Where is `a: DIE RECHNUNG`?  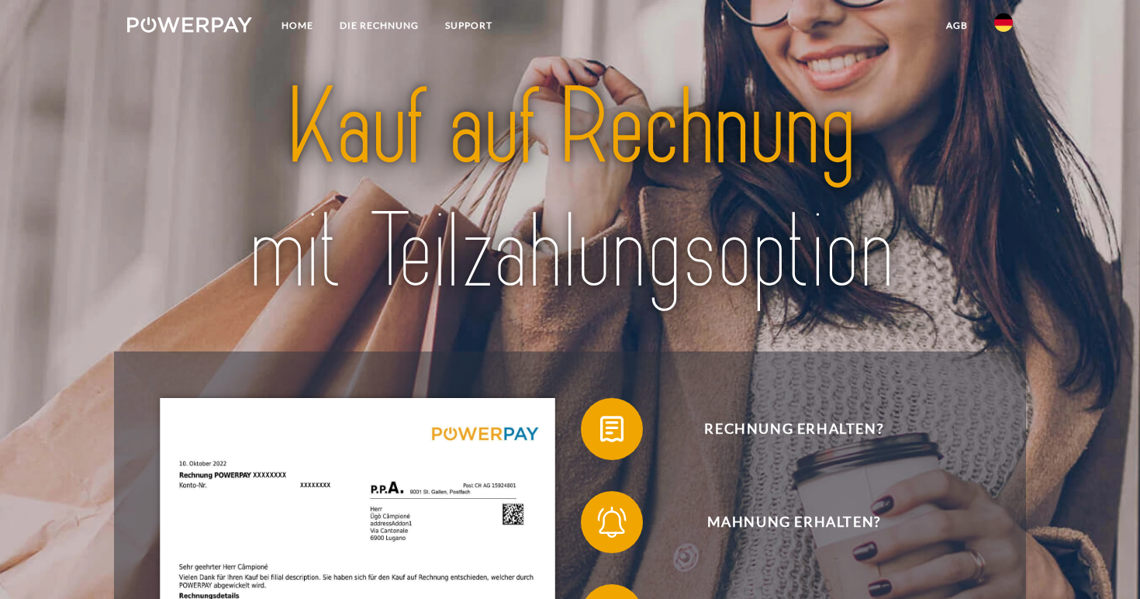 a: DIE RECHNUNG is located at coordinates (379, 26).